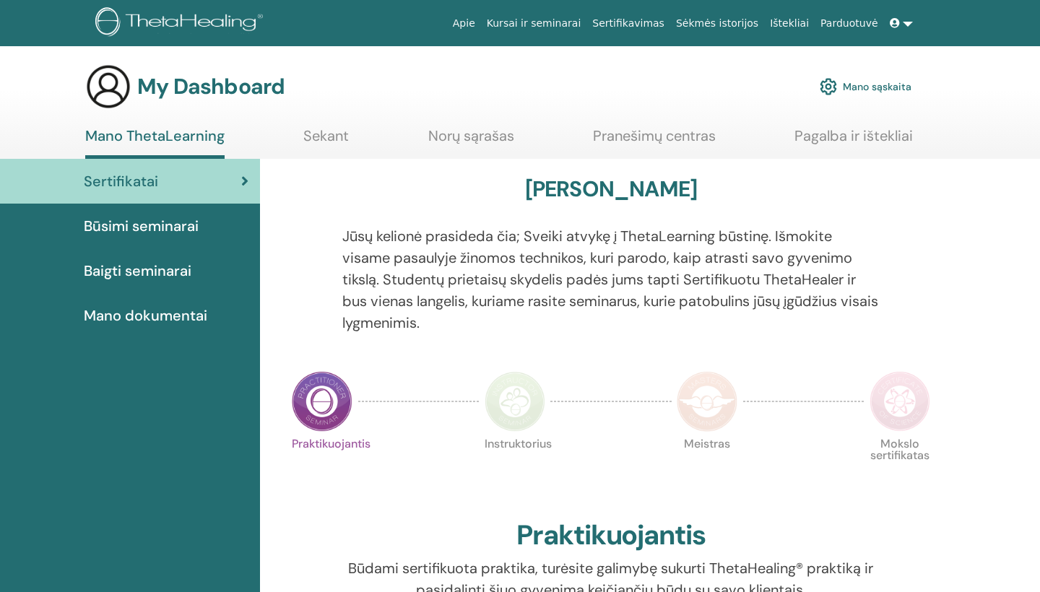 The width and height of the screenshot is (1040, 592). I want to click on a: Ištekliai, so click(789, 23).